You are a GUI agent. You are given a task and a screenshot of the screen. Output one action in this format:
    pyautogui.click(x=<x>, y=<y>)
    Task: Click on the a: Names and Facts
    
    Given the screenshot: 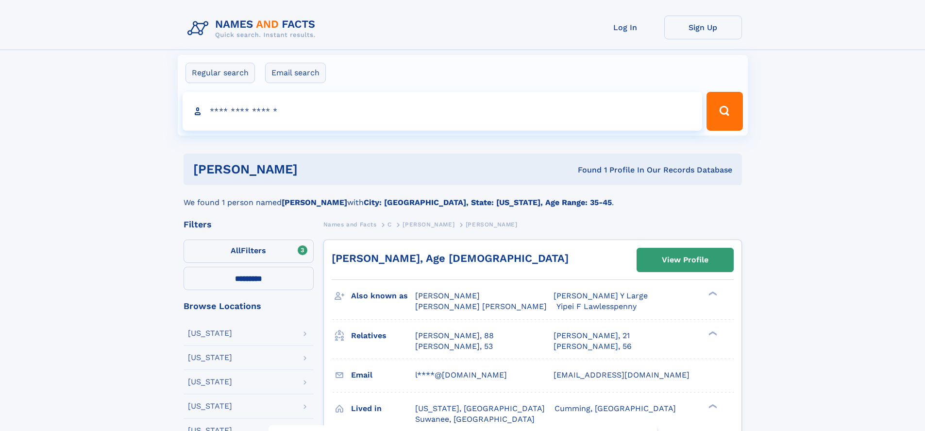 What is the action you would take?
    pyautogui.click(x=350, y=224)
    